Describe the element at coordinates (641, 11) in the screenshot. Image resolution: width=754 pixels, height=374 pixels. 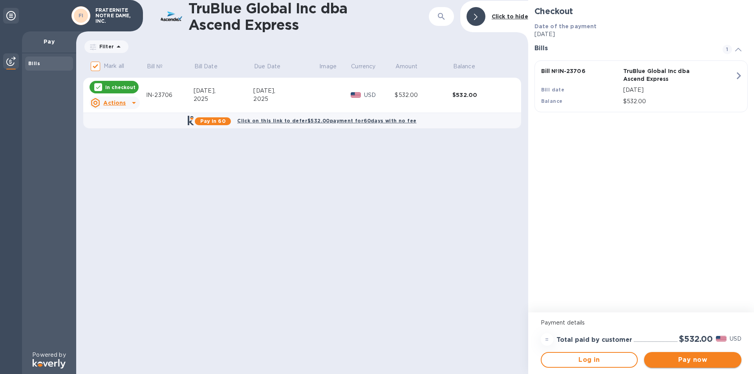
I see `h2: Checkout` at that location.